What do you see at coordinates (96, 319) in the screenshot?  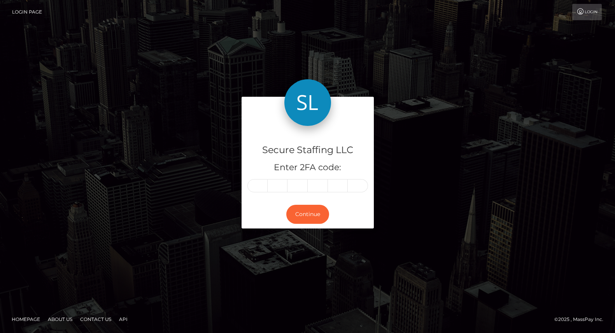 I see `a: Contact Us` at bounding box center [96, 319].